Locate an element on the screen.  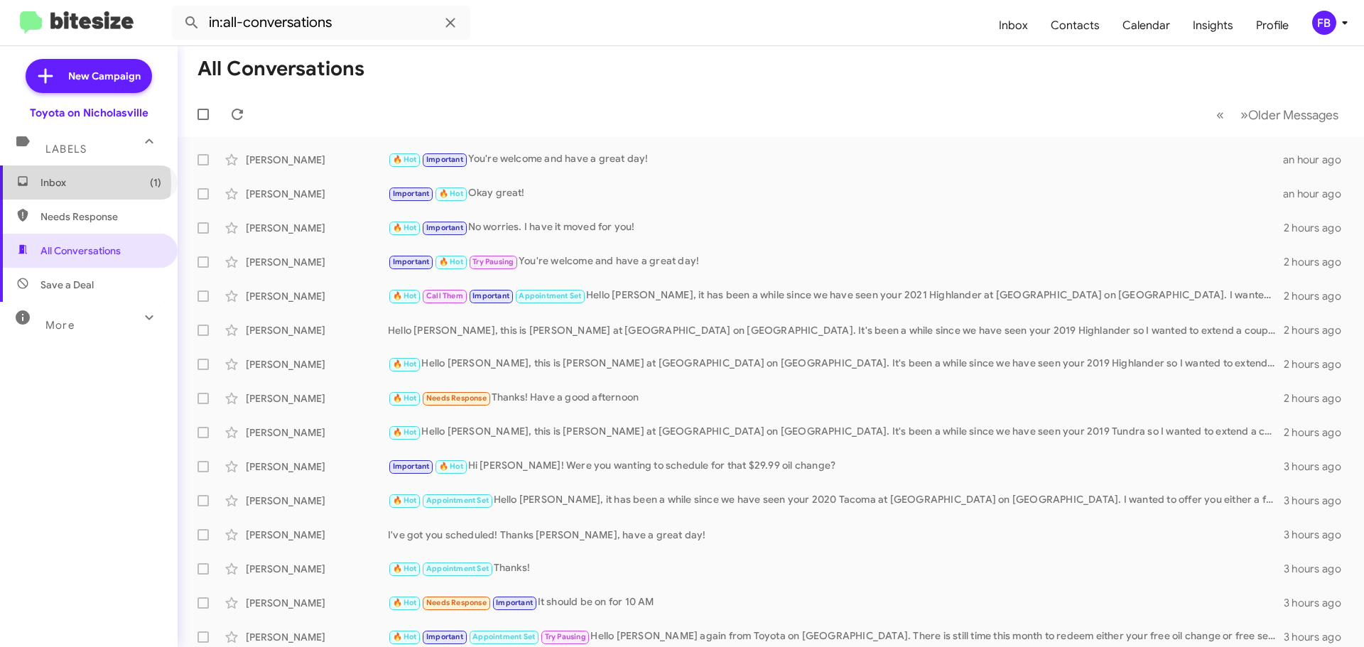
nav: Page navigation example is located at coordinates (1278, 114).